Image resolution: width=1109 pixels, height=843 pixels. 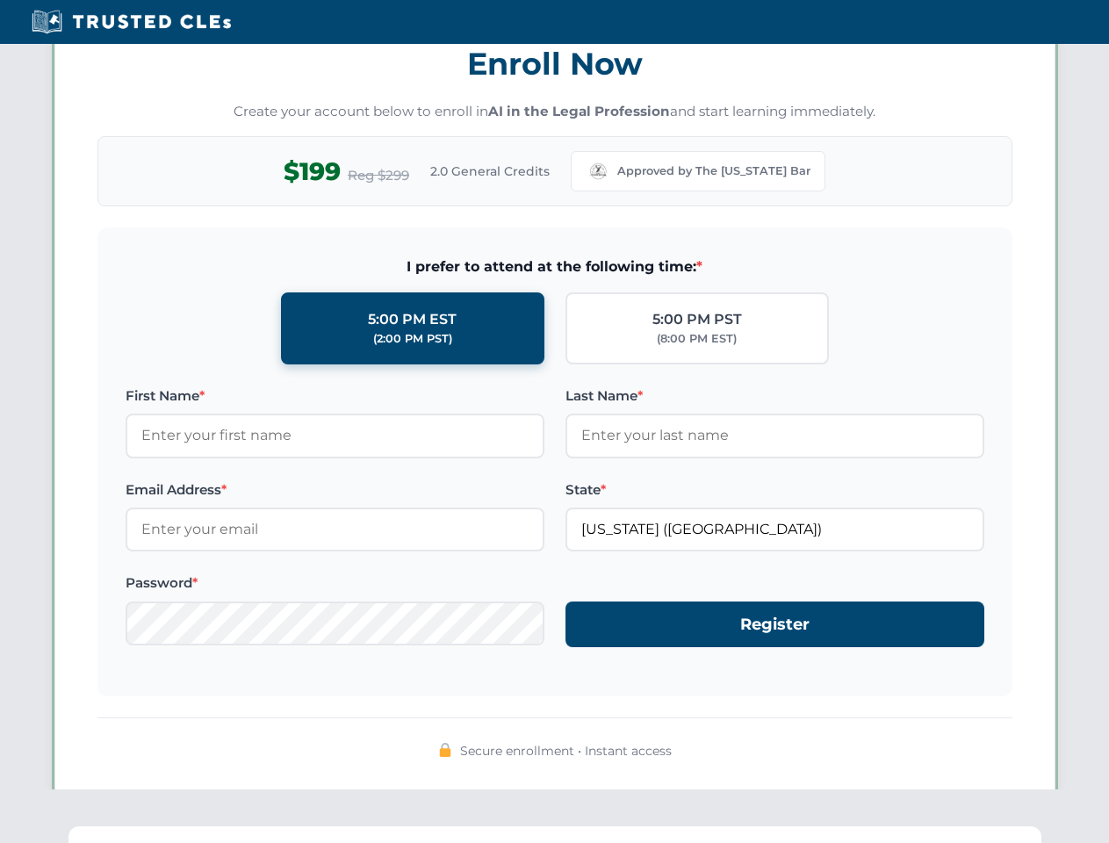 What do you see at coordinates (379, 176) in the screenshot?
I see `span: Reg $299` at bounding box center [379, 176].